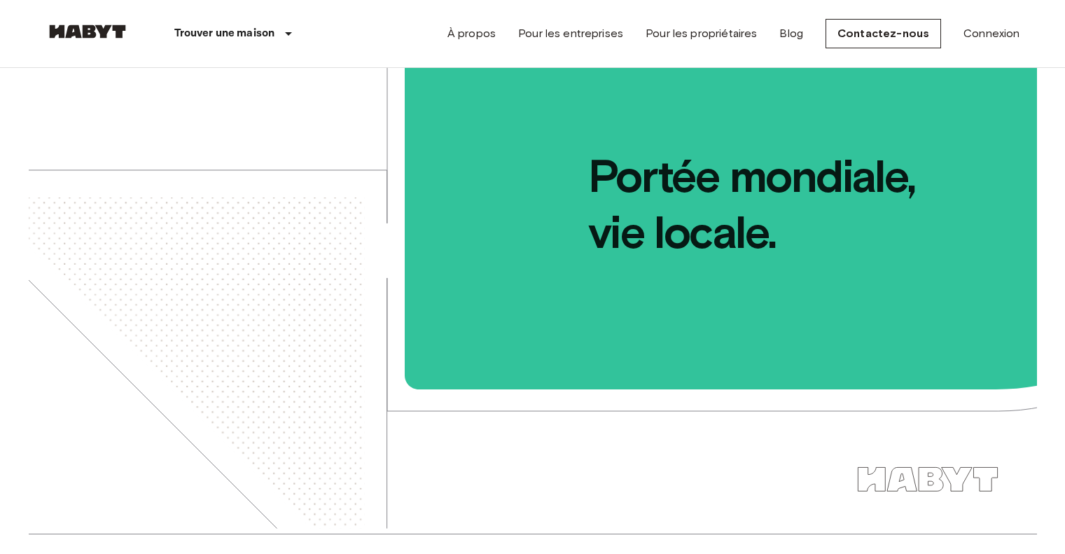  Describe the element at coordinates (722, 164) in the screenshot. I see `span: Portée mondiale, vie locale.` at that location.